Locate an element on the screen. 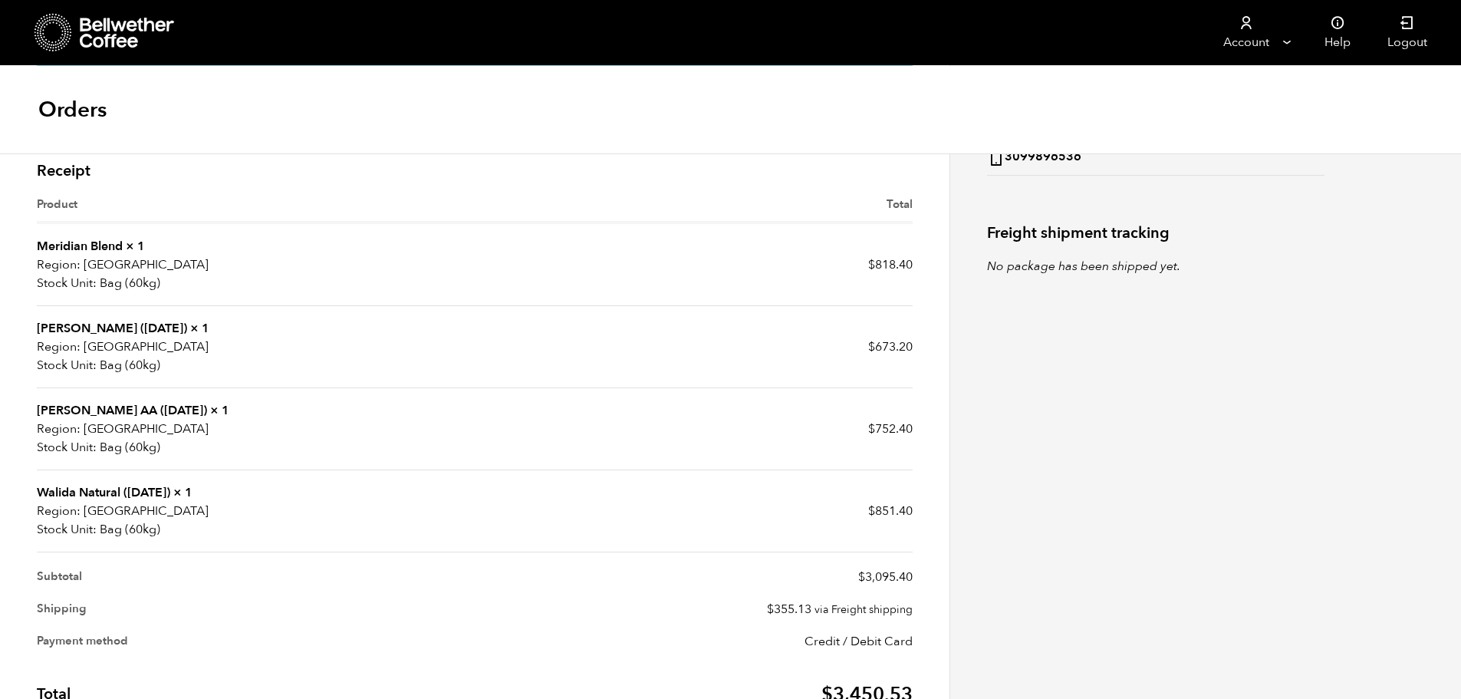 The width and height of the screenshot is (1461, 699). bdi: 818.40 is located at coordinates (891, 265).